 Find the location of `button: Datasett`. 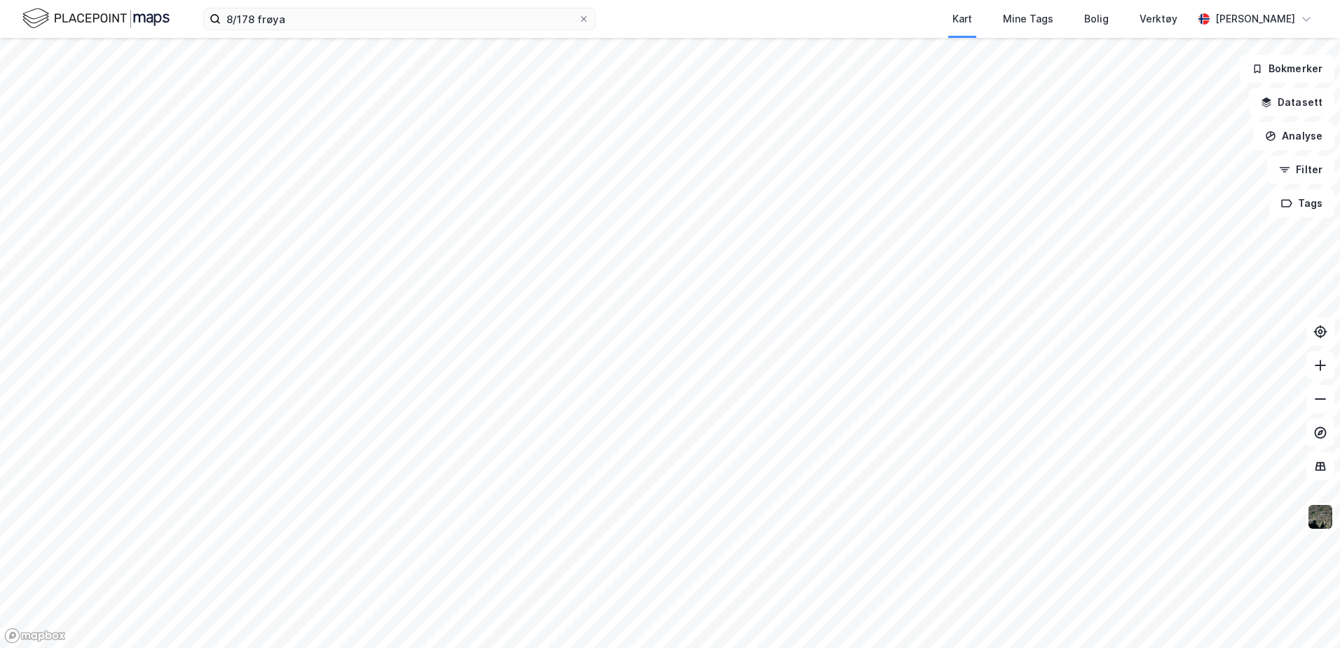

button: Datasett is located at coordinates (1292, 102).